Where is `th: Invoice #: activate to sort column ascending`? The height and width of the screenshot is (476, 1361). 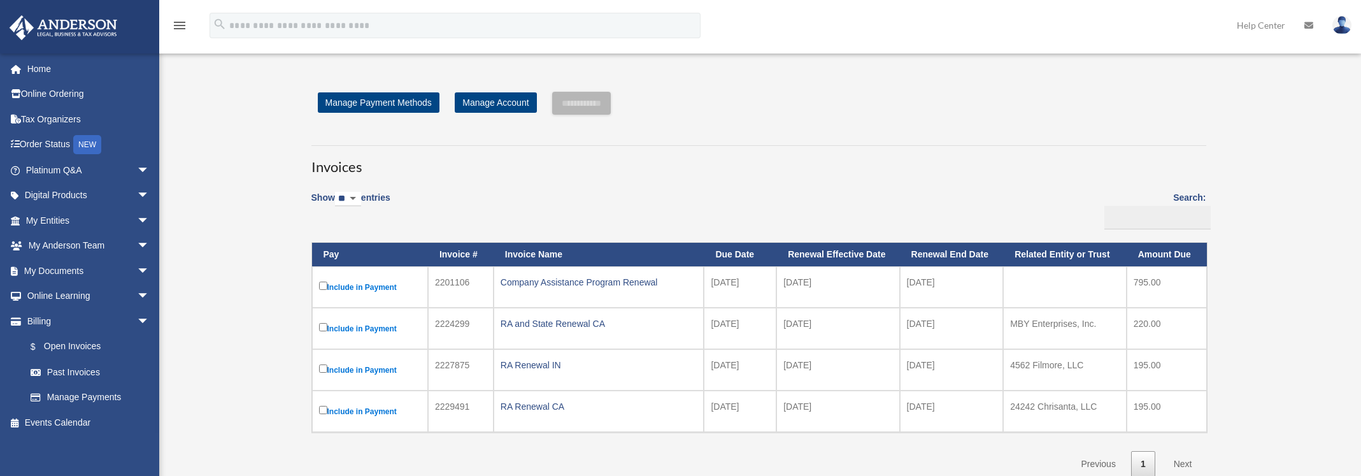
th: Invoice #: activate to sort column ascending is located at coordinates (460, 254).